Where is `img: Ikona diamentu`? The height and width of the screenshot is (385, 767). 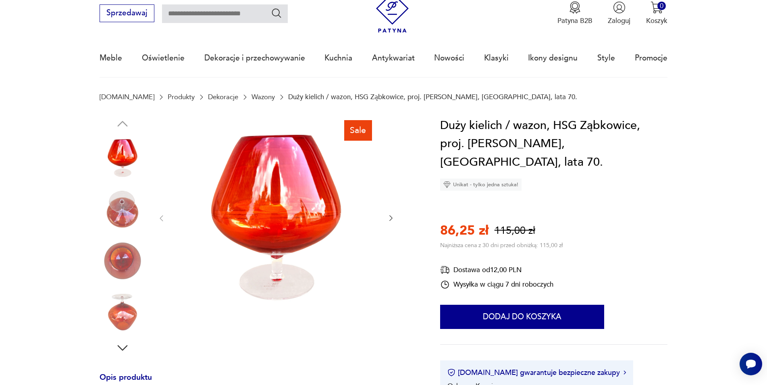
img: Ikona diamentu is located at coordinates (447, 185).